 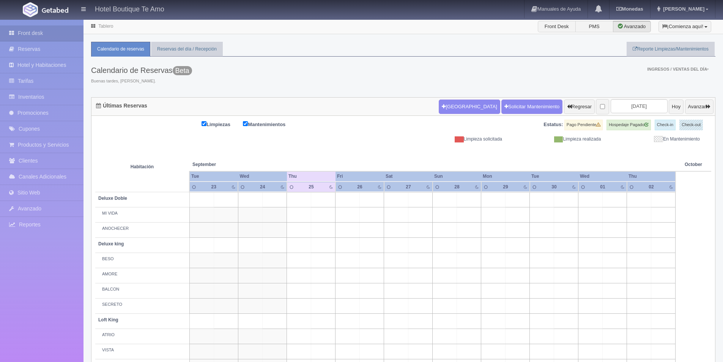 What do you see at coordinates (656, 139) in the screenshot?
I see `div: En Mantenimiento` at bounding box center [656, 139].